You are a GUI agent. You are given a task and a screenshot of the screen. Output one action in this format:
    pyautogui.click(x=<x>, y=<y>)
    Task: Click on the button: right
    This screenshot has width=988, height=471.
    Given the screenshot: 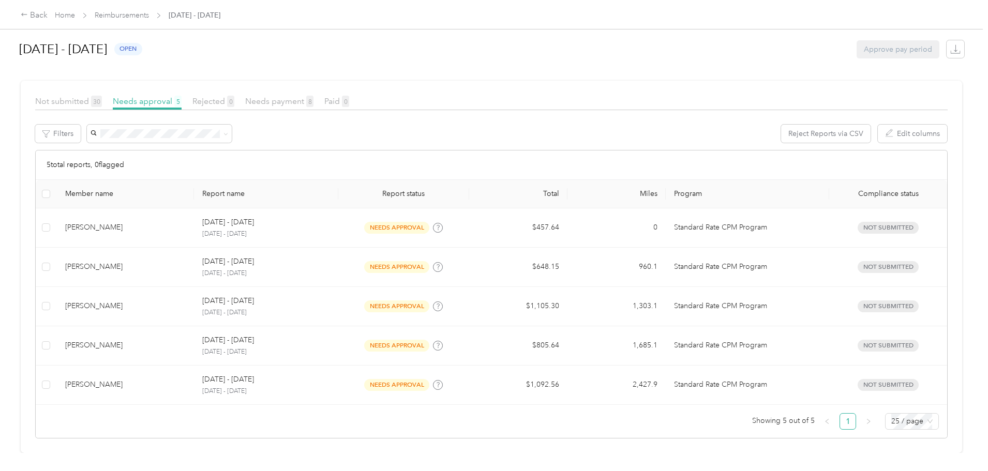 What is the action you would take?
    pyautogui.click(x=869, y=422)
    